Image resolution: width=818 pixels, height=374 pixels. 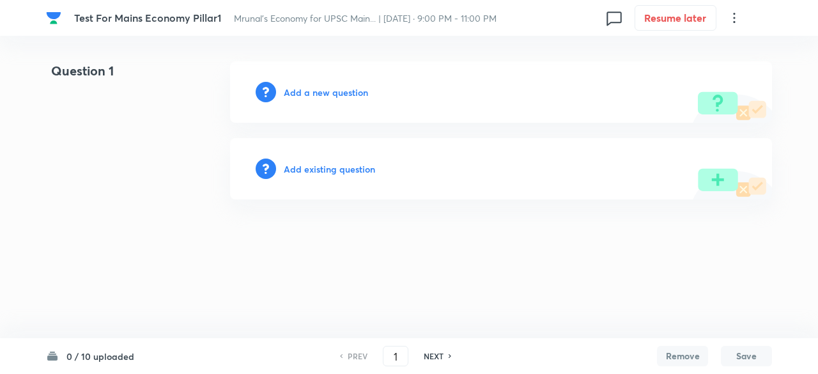 What do you see at coordinates (118, 76) in the screenshot?
I see `h4: Question 1` at bounding box center [118, 76].